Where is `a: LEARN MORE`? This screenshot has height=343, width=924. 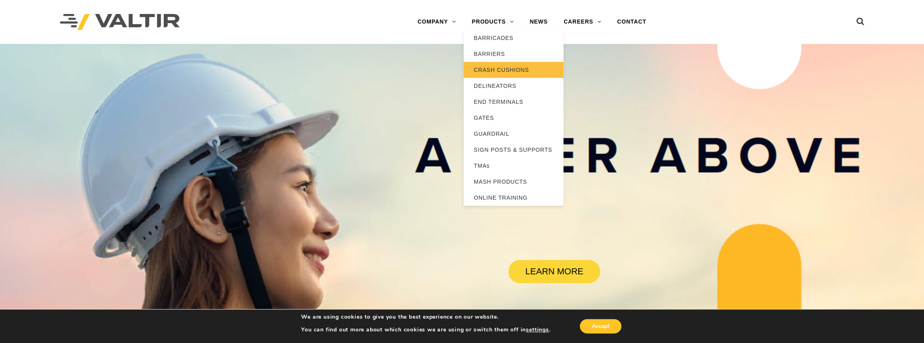
a: LEARN MORE is located at coordinates (554, 272).